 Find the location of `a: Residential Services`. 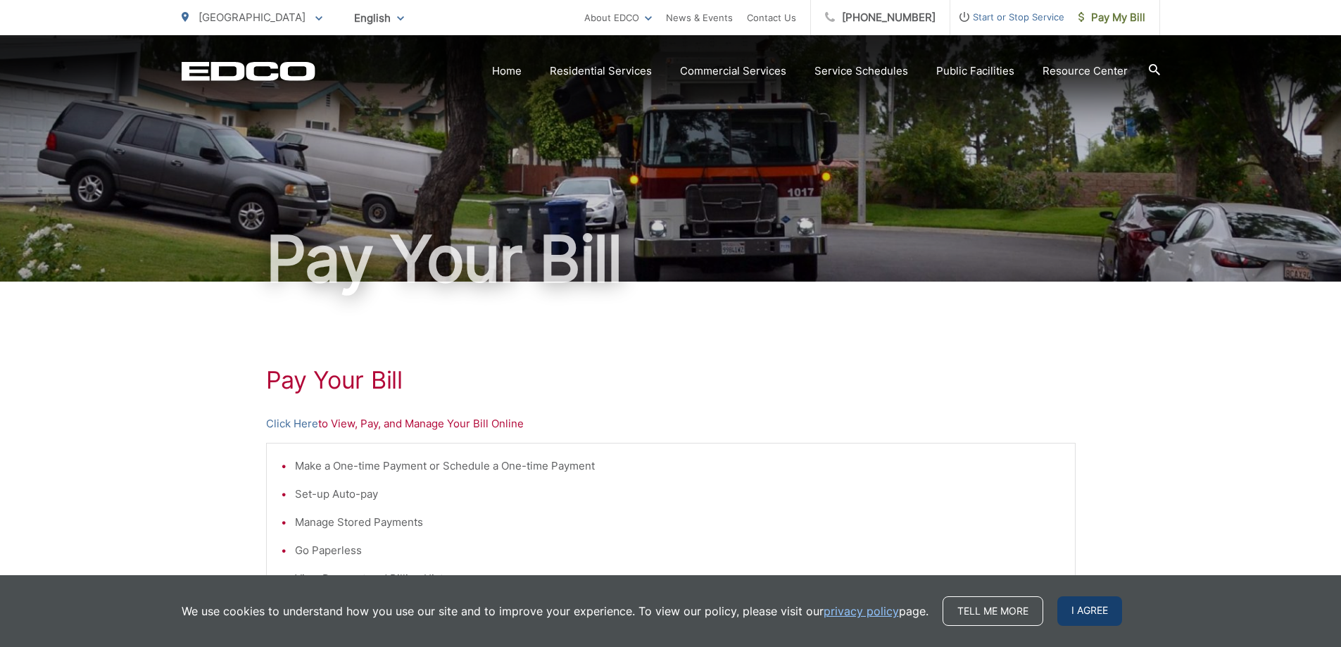

a: Residential Services is located at coordinates (601, 71).